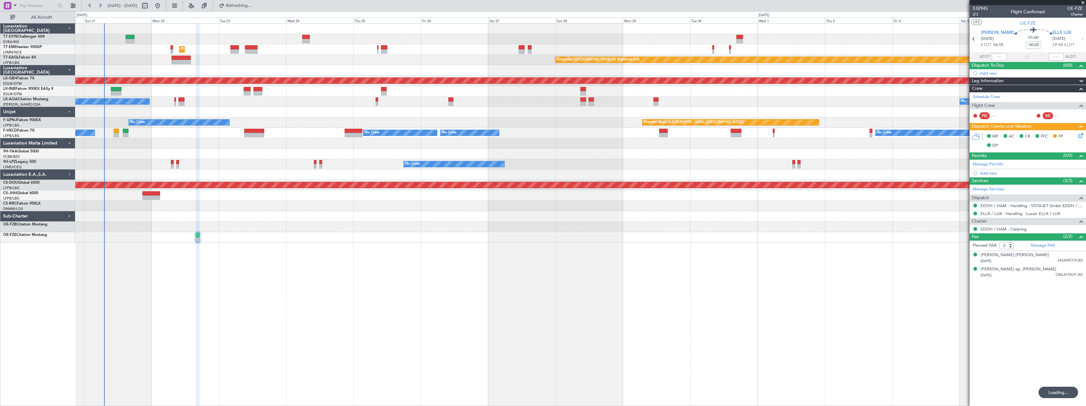 The width and height of the screenshot is (1086, 406). Describe the element at coordinates (1032, 206) in the screenshot. I see `a: EDDH / HAM - Handling - VISTAJET Gmbh EDDH / HAM` at that location.